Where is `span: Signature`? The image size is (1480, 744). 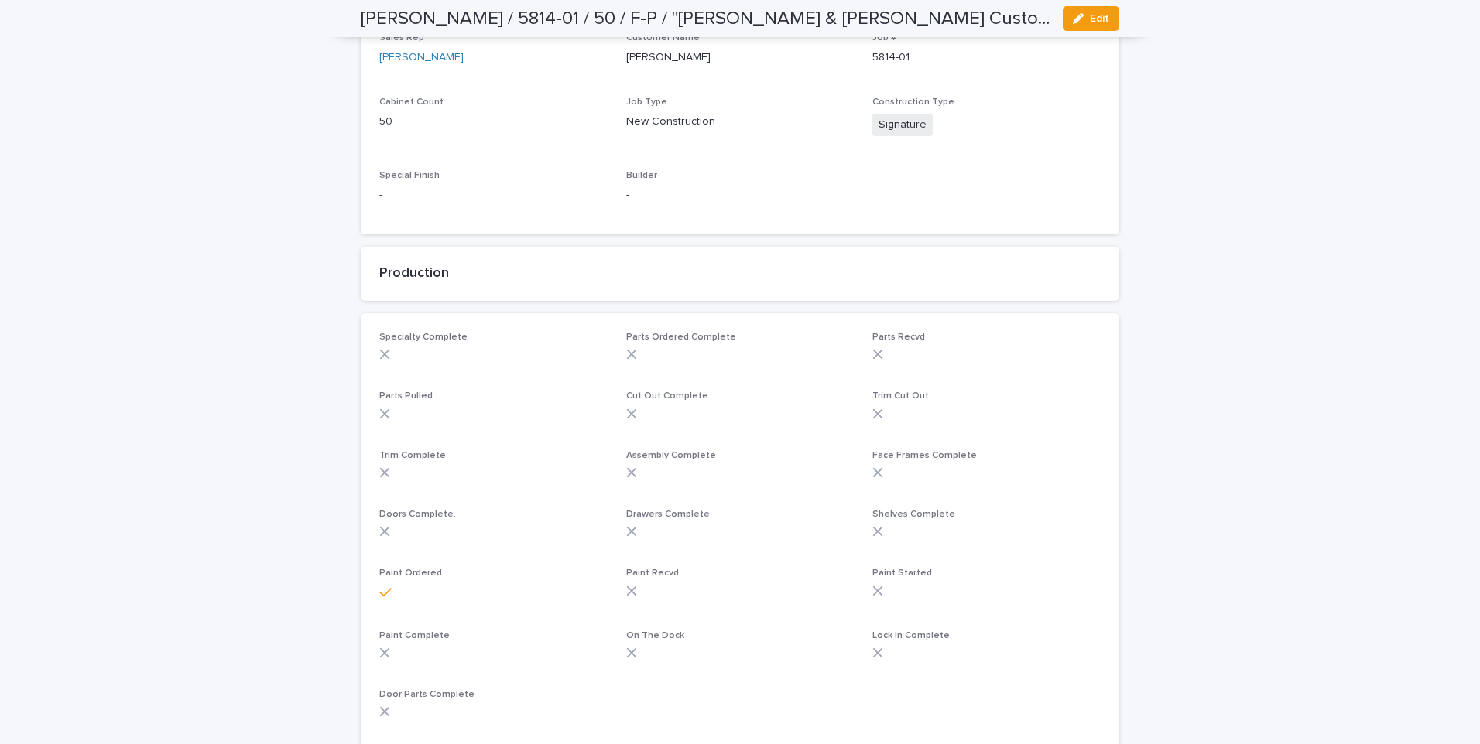 span: Signature is located at coordinates (902, 125).